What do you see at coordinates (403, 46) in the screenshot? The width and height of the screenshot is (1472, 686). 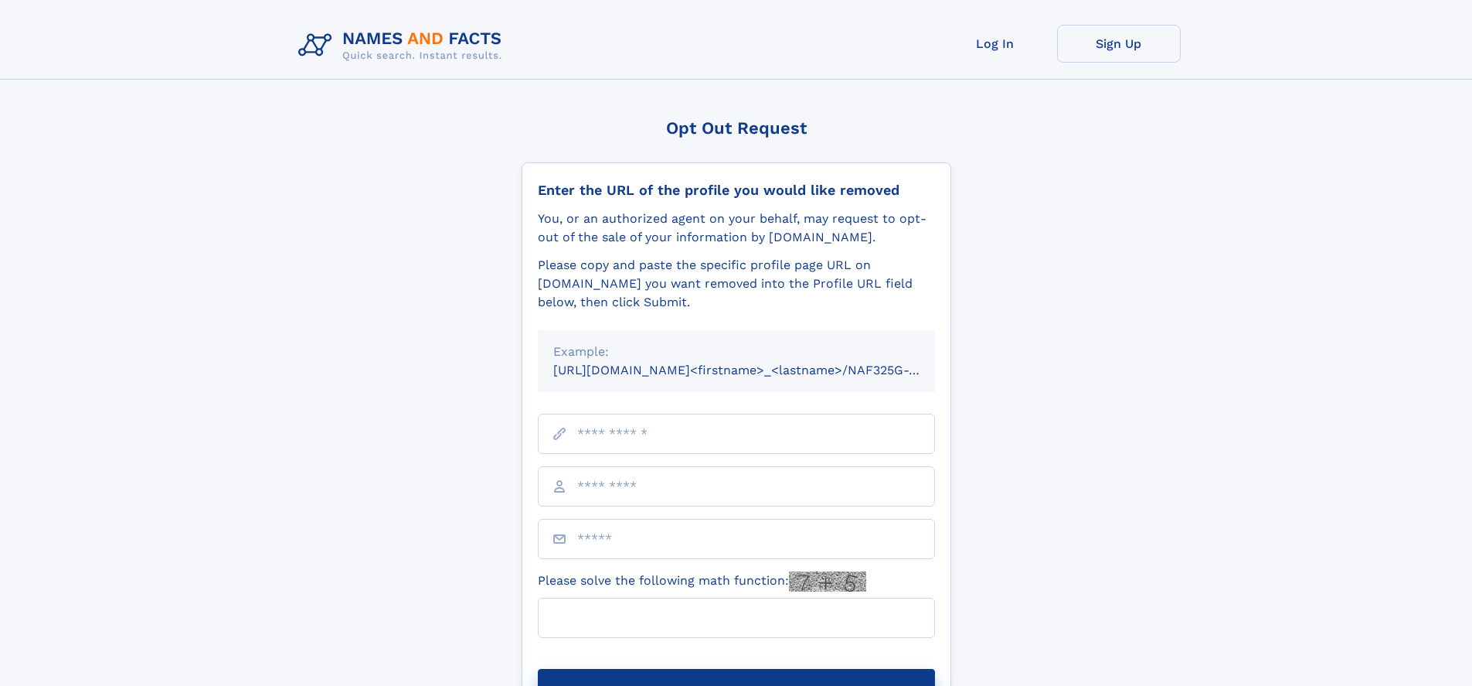 I see `img: Logo Names and Facts` at bounding box center [403, 46].